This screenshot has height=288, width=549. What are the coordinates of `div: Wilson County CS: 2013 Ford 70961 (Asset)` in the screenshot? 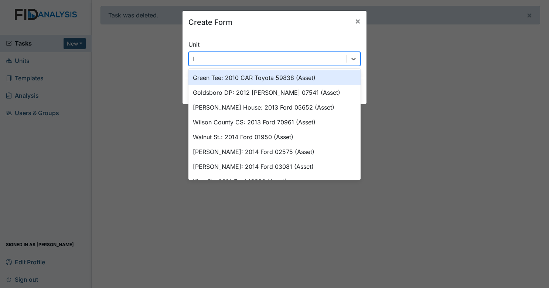 It's located at (275, 122).